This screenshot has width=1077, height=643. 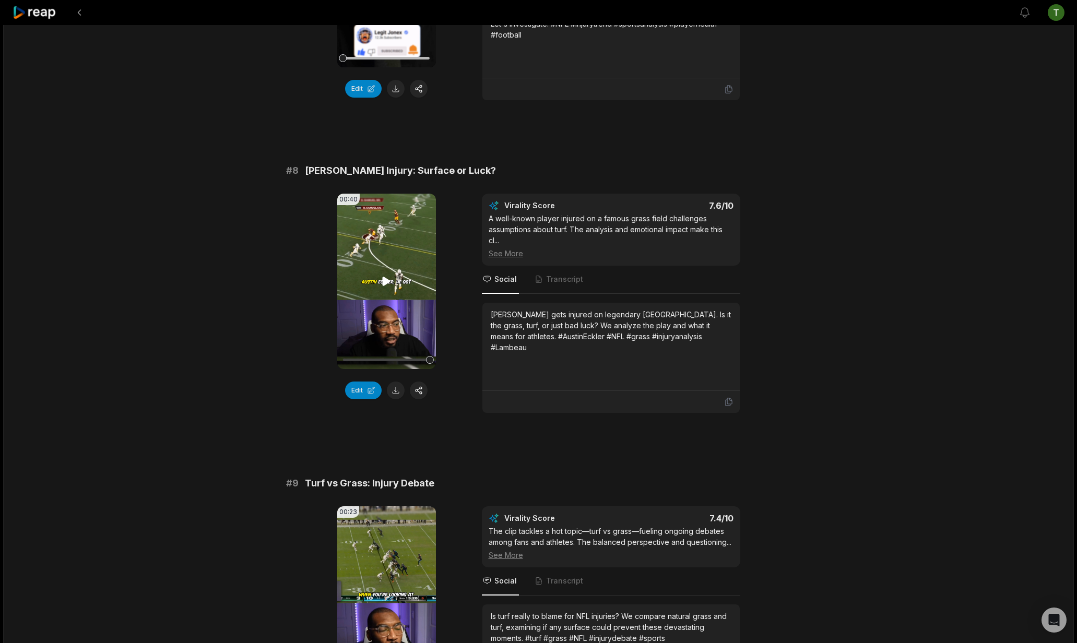 What do you see at coordinates (677, 206) in the screenshot?
I see `div: 7.6 /10` at bounding box center [677, 206].